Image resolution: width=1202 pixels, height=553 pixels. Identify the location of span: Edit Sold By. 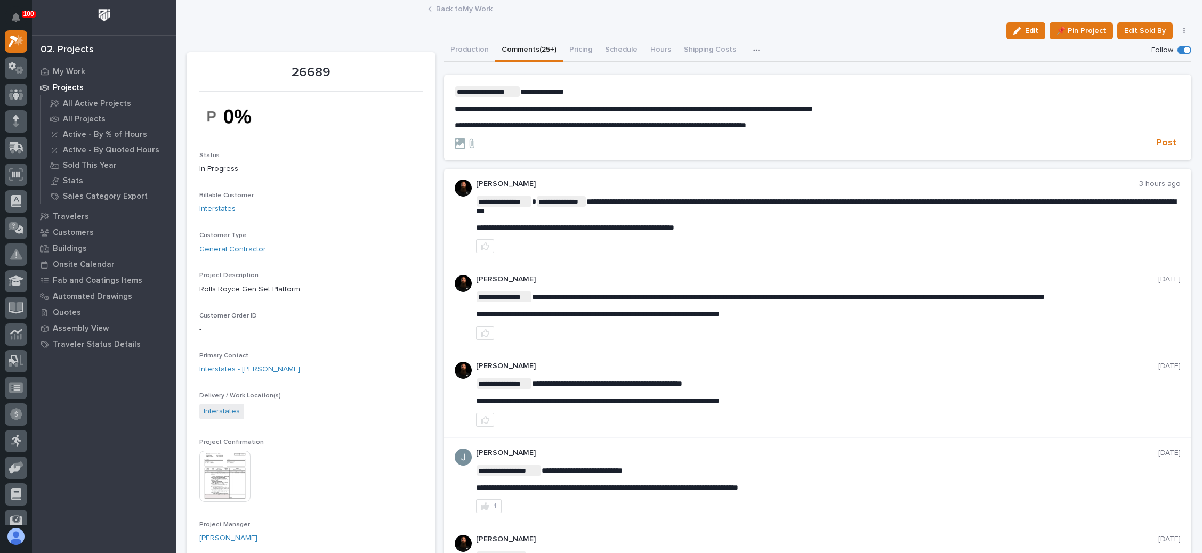
(1145, 31).